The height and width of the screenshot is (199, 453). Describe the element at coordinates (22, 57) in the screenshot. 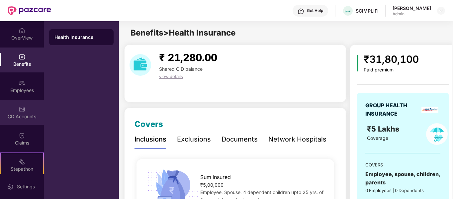

I see `img: svg+xml;base64,PHN2ZyBpZD0iQmVuZWZpdHMiIHhtbG5zPSJodHRwOi8vd3d3LnczLm9yZy8yMDAwL3N2ZyIgd2lkdGg9Ij...` at that location.